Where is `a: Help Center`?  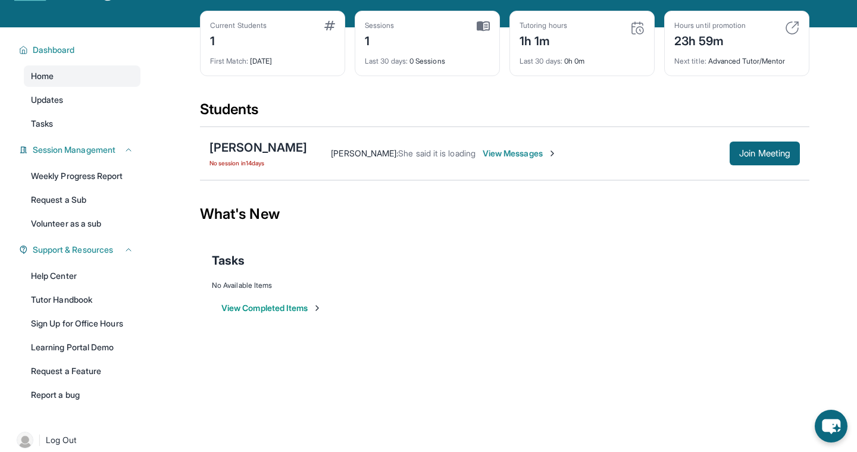
a: Help Center is located at coordinates (82, 276).